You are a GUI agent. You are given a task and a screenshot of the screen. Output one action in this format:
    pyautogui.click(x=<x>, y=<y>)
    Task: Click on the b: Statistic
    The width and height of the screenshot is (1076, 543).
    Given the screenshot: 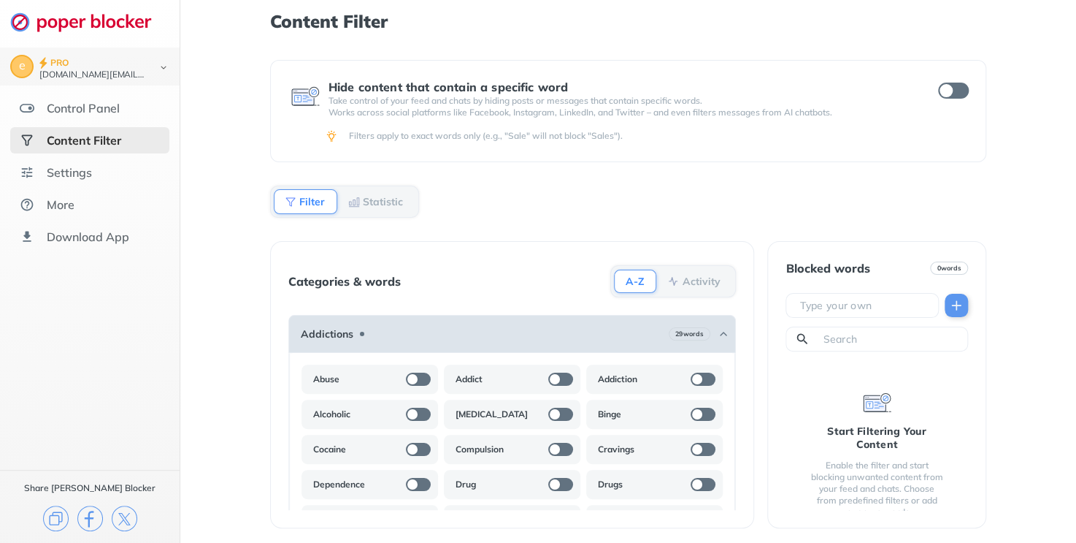 What is the action you would take?
    pyautogui.click(x=383, y=202)
    